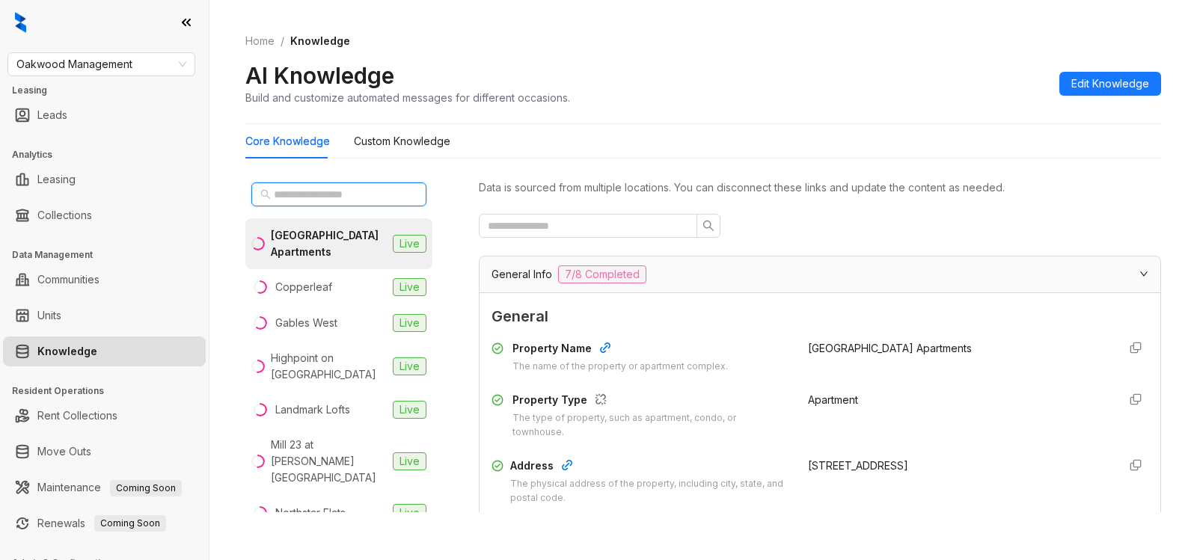 This screenshot has height=560, width=1197. I want to click on div: The type of property, such as apartment, condo, or townhouse., so click(651, 426).